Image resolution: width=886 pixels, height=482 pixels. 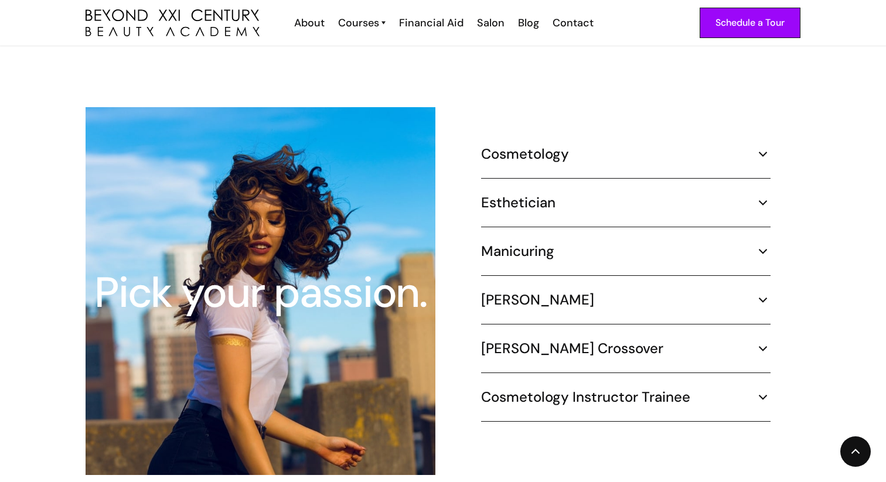 What do you see at coordinates (431, 23) in the screenshot?
I see `div: Financial Aid` at bounding box center [431, 23].